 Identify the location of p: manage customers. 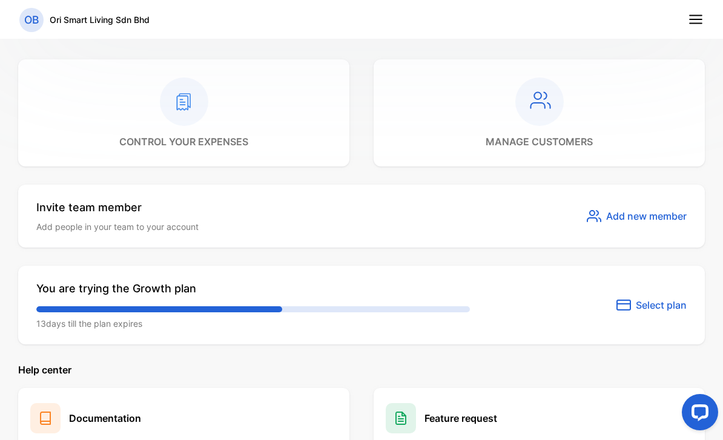
(539, 142).